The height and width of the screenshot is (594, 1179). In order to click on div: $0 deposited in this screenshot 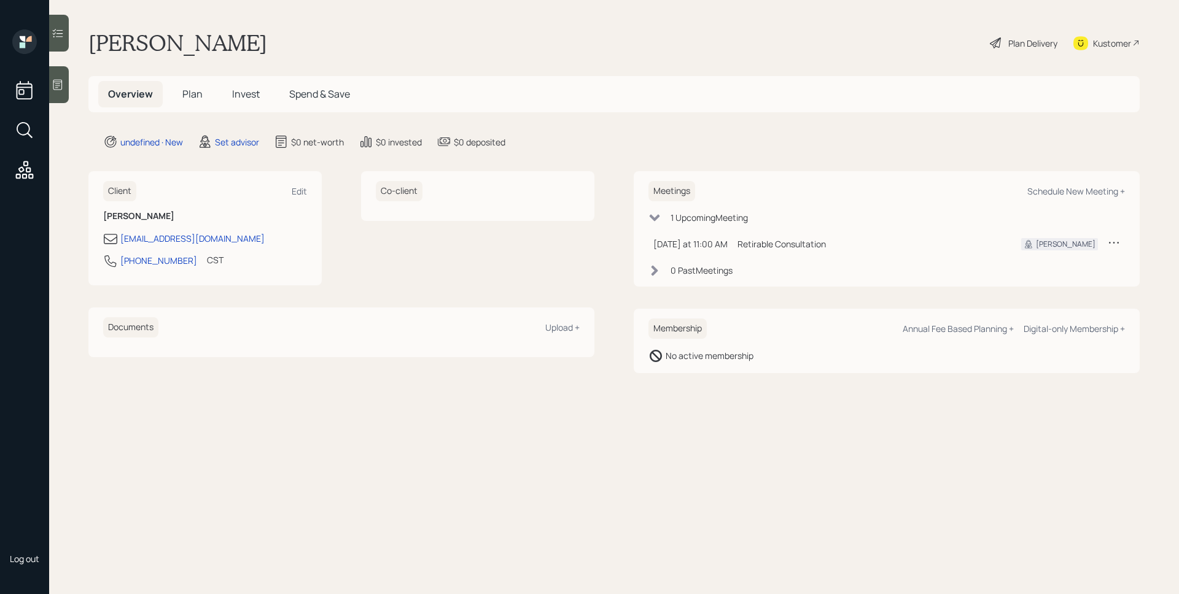, I will do `click(479, 142)`.